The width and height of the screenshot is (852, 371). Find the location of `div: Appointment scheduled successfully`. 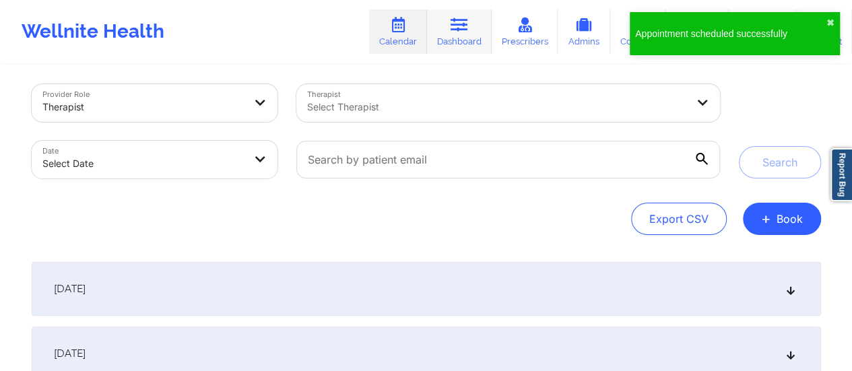

div: Appointment scheduled successfully is located at coordinates (730, 34).